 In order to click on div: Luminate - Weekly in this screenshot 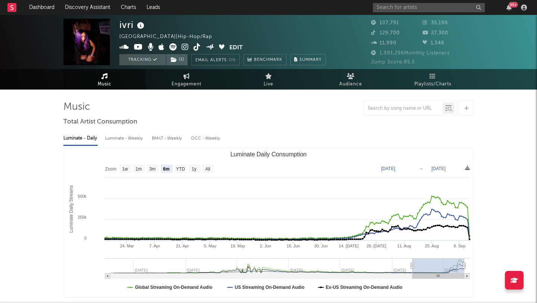, I will do `click(124, 138)`.